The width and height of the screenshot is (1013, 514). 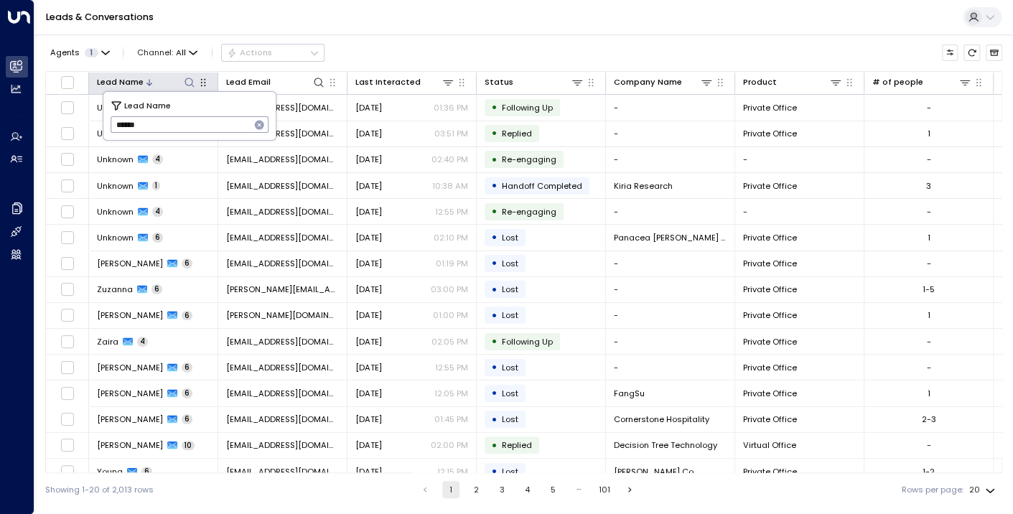 I want to click on span: امیر زاهدی, so click(x=130, y=264).